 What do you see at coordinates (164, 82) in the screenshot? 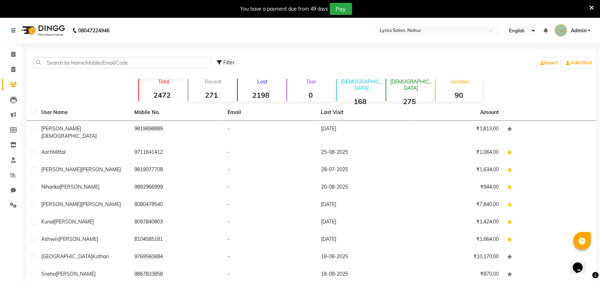
I see `p: Total` at bounding box center [164, 82].